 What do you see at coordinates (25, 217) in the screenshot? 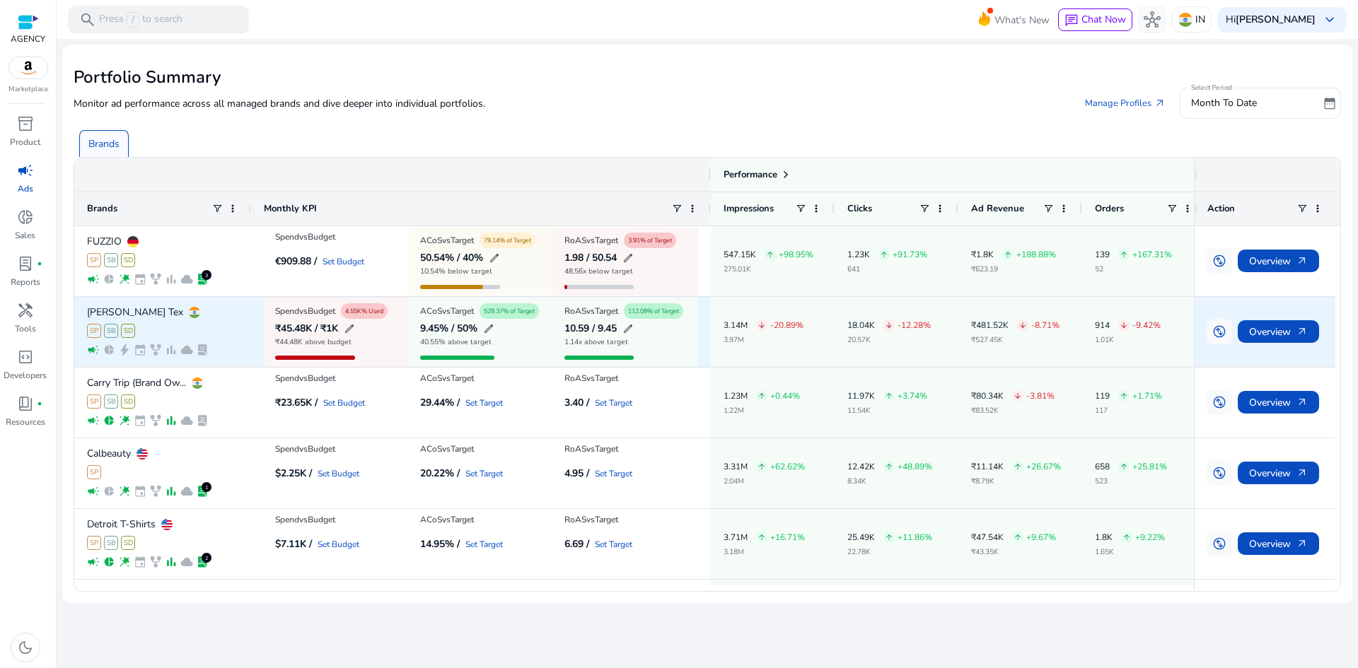
I see `span: donut_small` at bounding box center [25, 217].